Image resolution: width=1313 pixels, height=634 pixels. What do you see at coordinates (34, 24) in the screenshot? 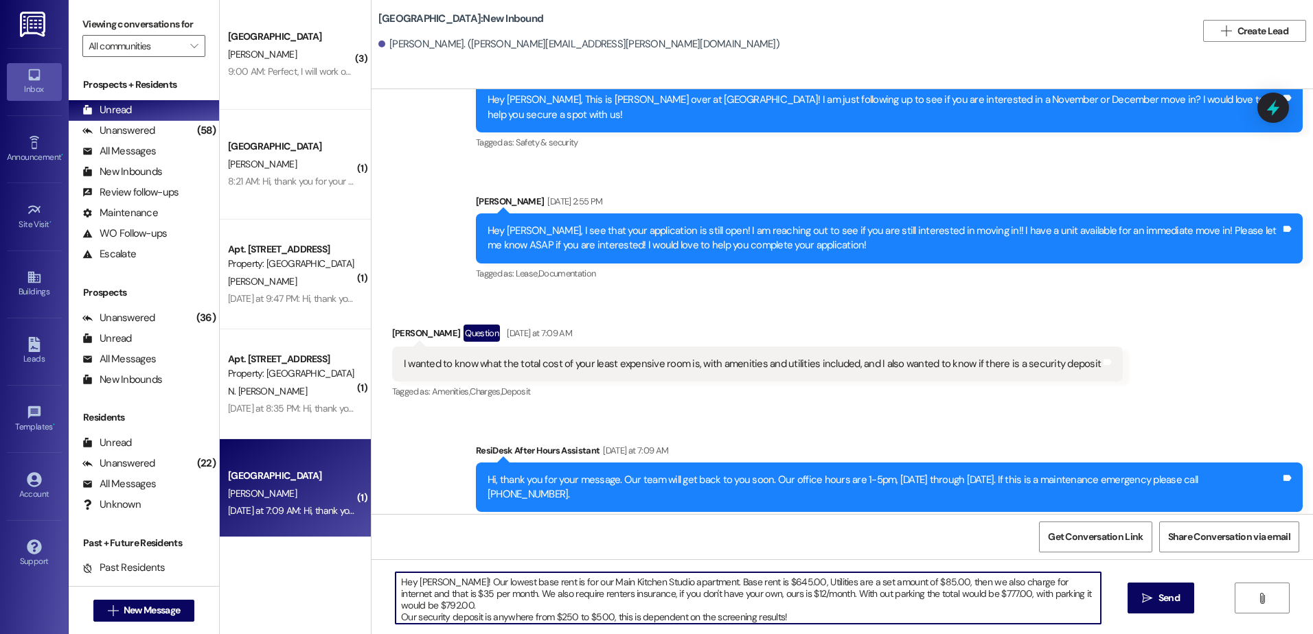
I see `img: ResiDesk Logo` at bounding box center [34, 24].